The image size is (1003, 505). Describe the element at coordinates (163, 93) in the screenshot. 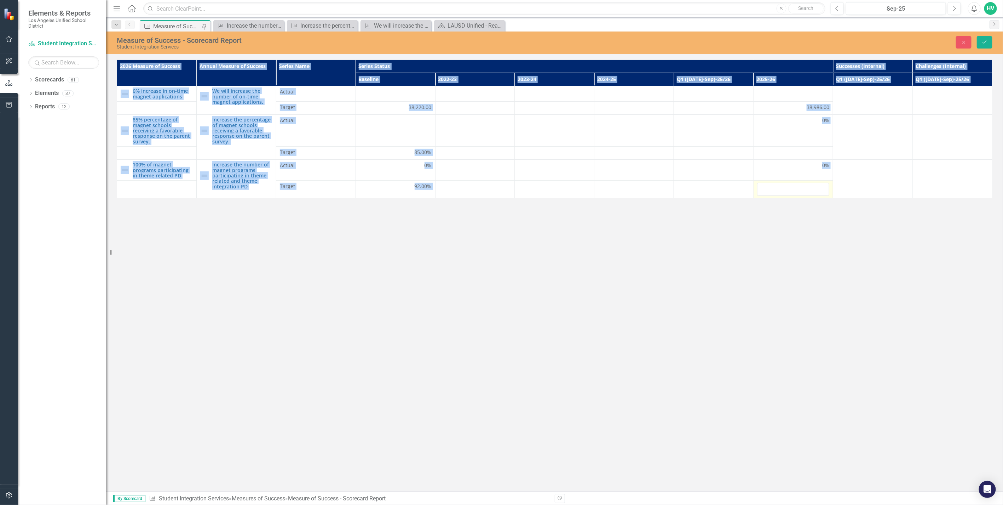

I see `a: 6% increase in on-time magnet applications` at that location.